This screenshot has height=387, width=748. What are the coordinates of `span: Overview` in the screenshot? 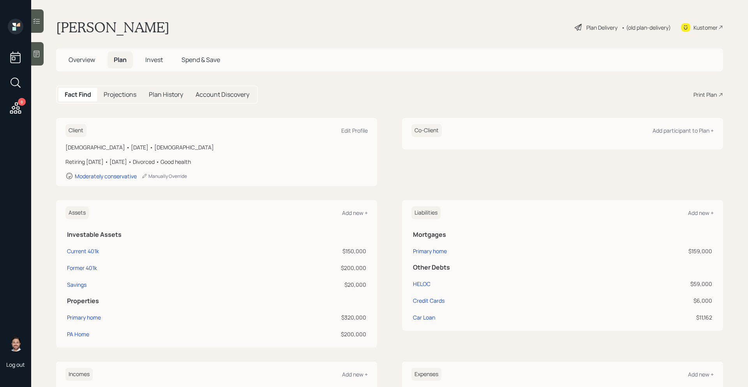 It's located at (82, 60).